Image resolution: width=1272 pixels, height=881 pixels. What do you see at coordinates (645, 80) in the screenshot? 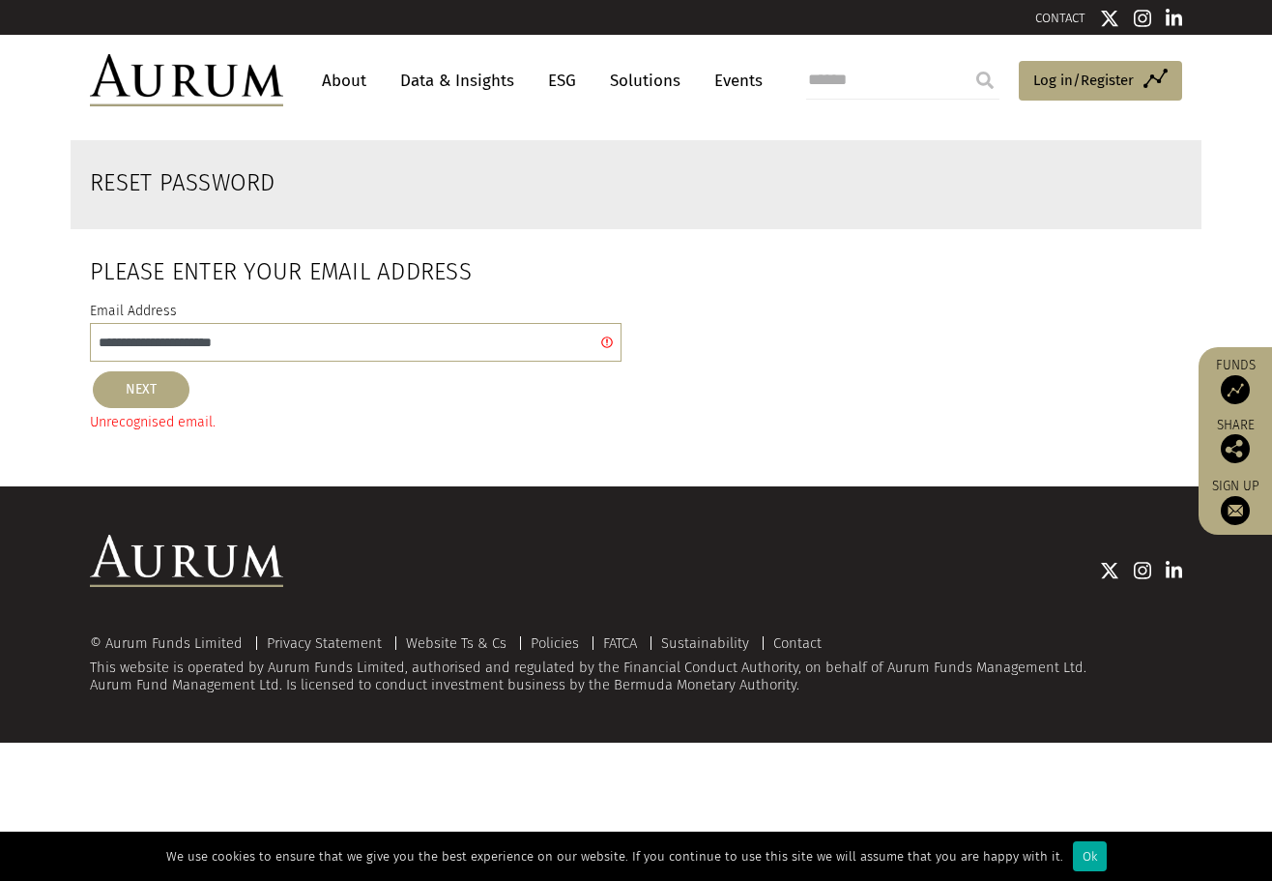
I see `a: Solutions` at bounding box center [645, 80].